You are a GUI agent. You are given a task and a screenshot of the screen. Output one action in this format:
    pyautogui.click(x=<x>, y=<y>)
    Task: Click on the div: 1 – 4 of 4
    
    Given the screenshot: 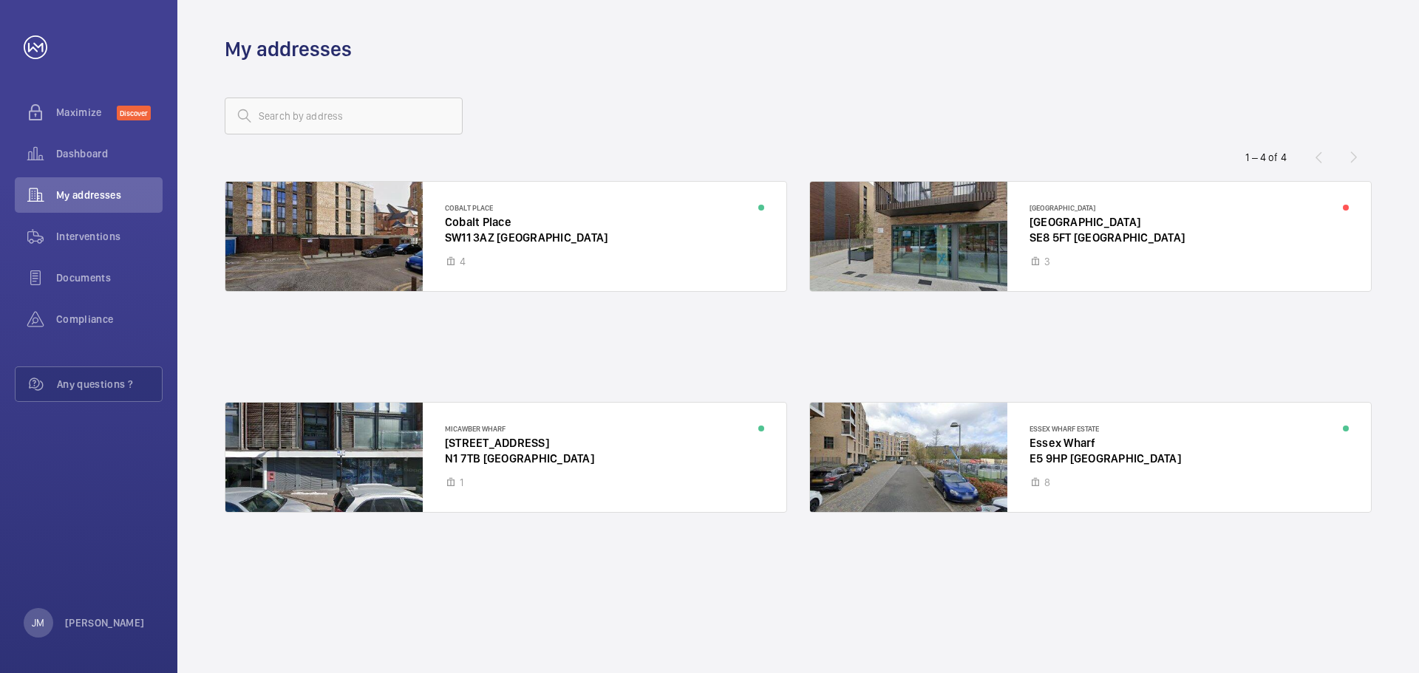 What is the action you would take?
    pyautogui.click(x=1266, y=157)
    